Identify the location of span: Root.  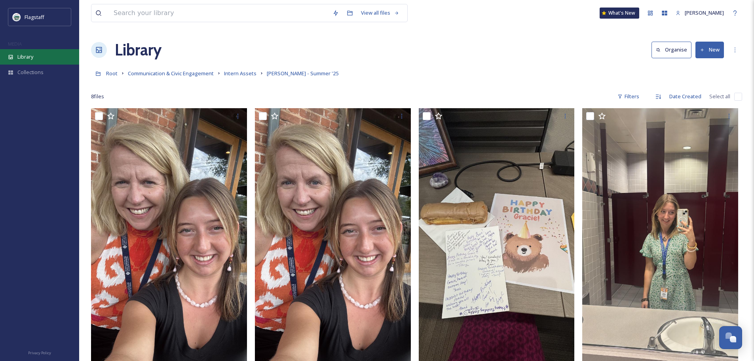
(112, 73).